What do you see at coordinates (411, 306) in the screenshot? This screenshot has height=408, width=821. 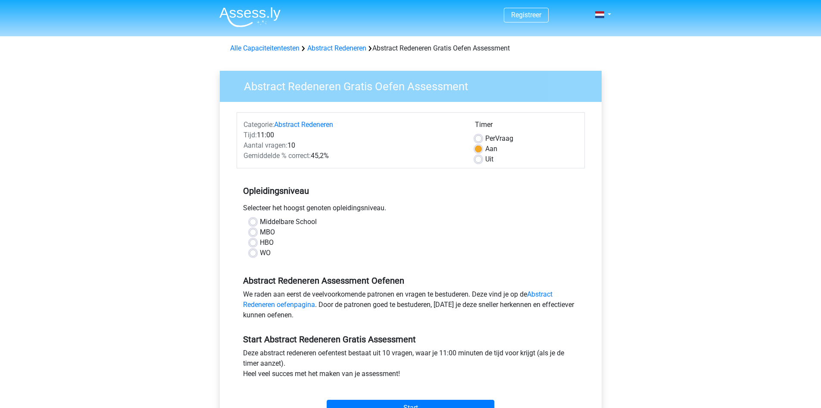 I see `div: We raden aan eerst de veelvoorkomende patronen en vragen te bestuderen. Deze vind je op de . Door...` at bounding box center [411, 306].